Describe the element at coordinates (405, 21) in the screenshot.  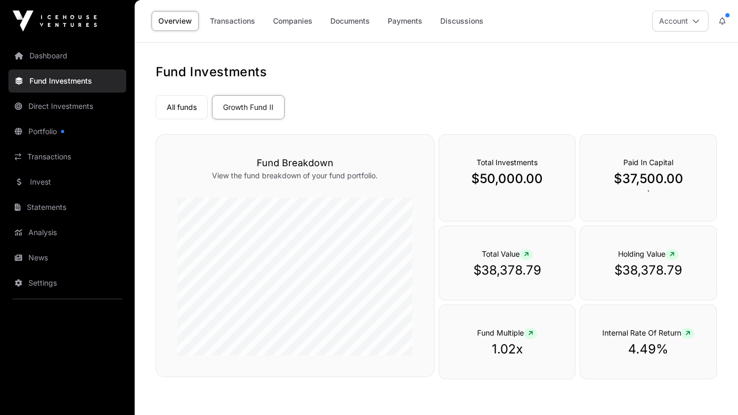
I see `a: Payments` at that location.